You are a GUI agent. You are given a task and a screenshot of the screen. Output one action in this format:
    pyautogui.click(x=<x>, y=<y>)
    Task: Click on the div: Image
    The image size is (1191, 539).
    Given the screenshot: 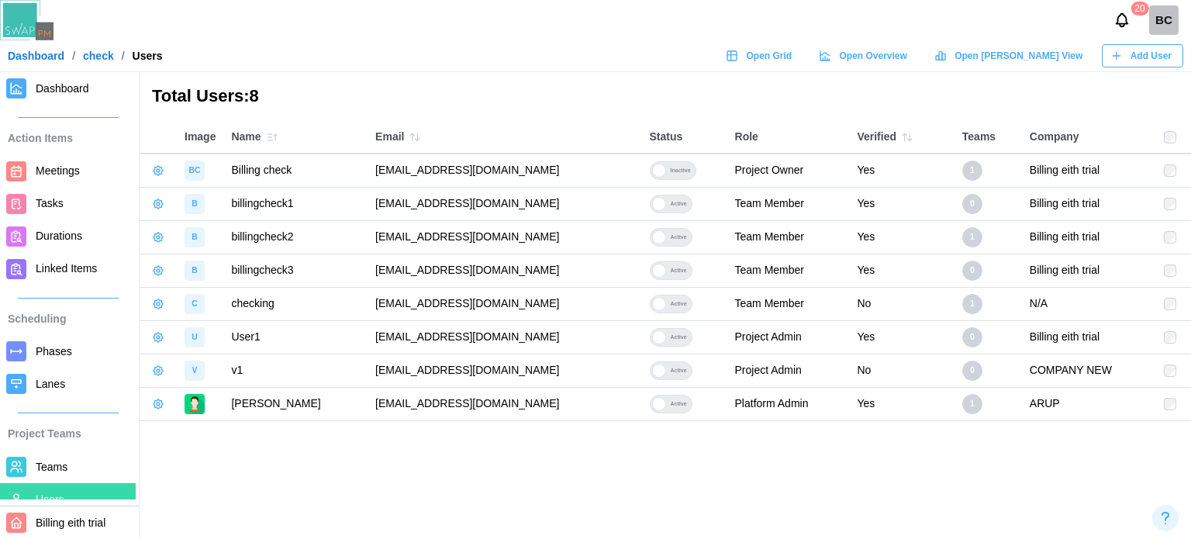 What is the action you would take?
    pyautogui.click(x=200, y=137)
    